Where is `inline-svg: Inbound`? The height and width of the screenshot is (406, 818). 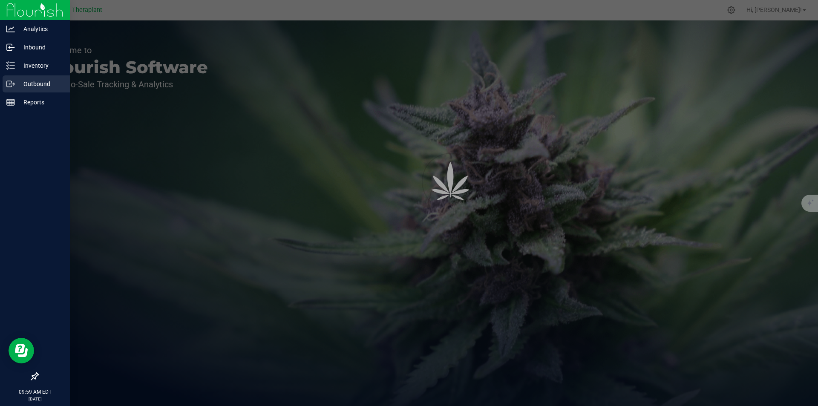 inline-svg: Inbound is located at coordinates (11, 47).